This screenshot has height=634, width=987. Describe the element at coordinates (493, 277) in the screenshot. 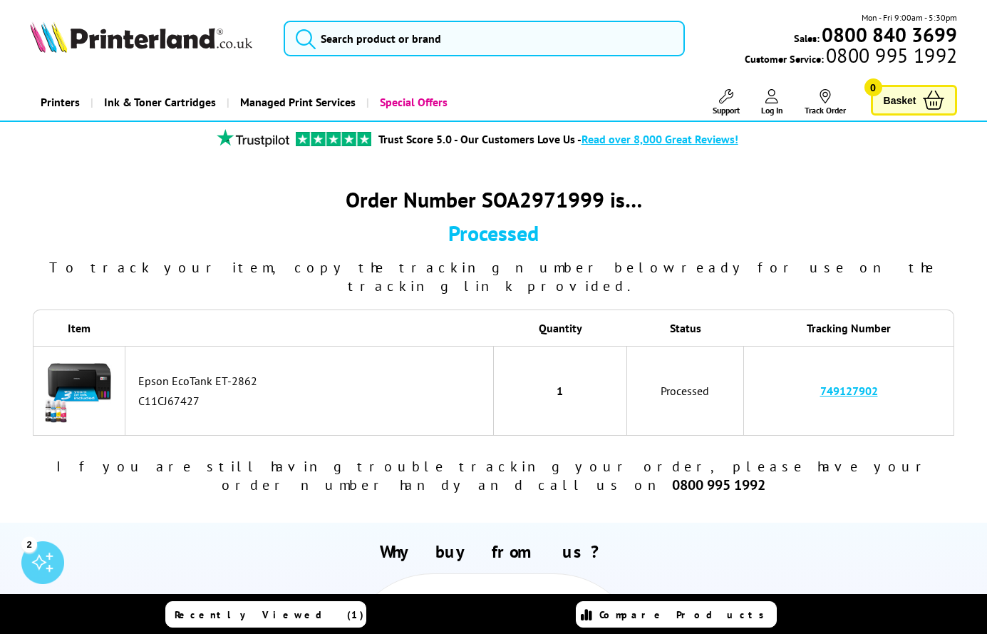

I see `span: To track your item, copy the tracking number below ready for use on the tracking link provided.` at that location.